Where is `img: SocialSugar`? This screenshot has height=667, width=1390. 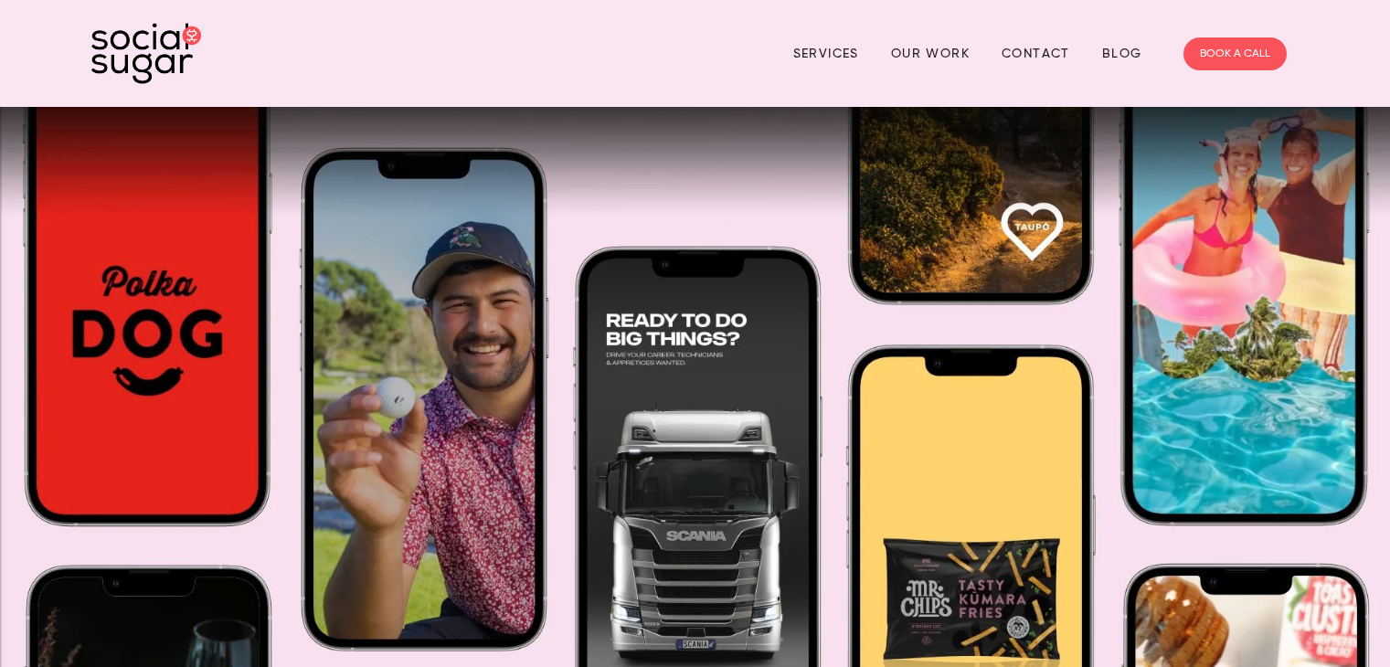
img: SocialSugar is located at coordinates (146, 53).